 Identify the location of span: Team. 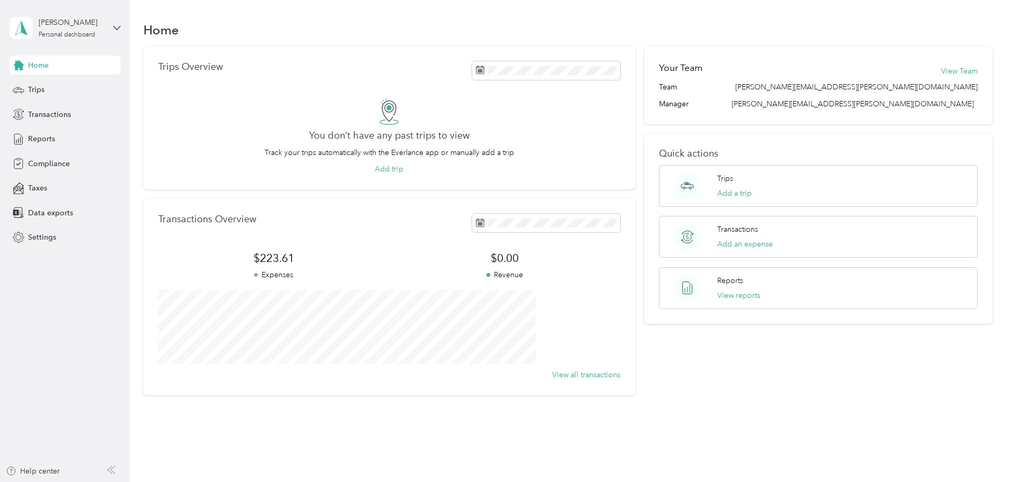
(668, 87).